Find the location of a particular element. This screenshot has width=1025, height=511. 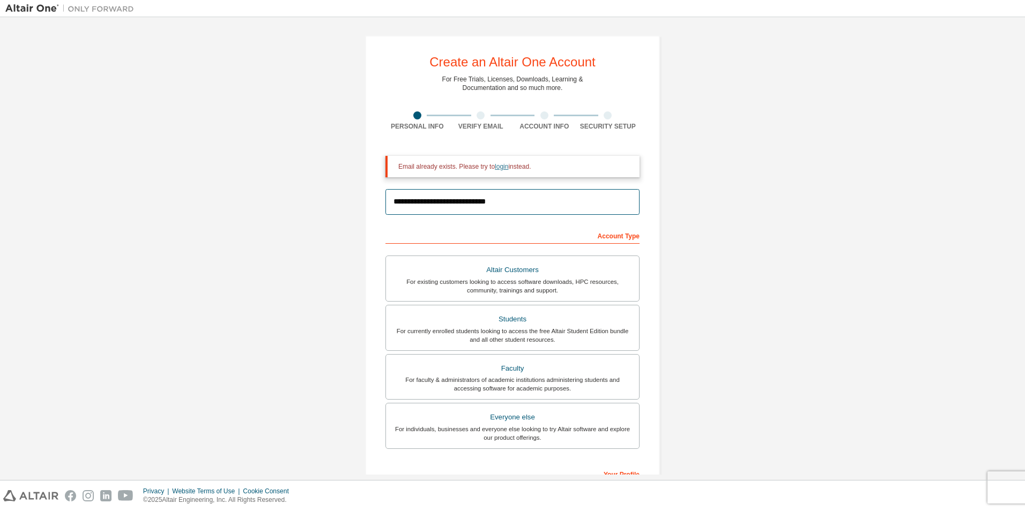

div: Altair Customers is located at coordinates (513, 270).